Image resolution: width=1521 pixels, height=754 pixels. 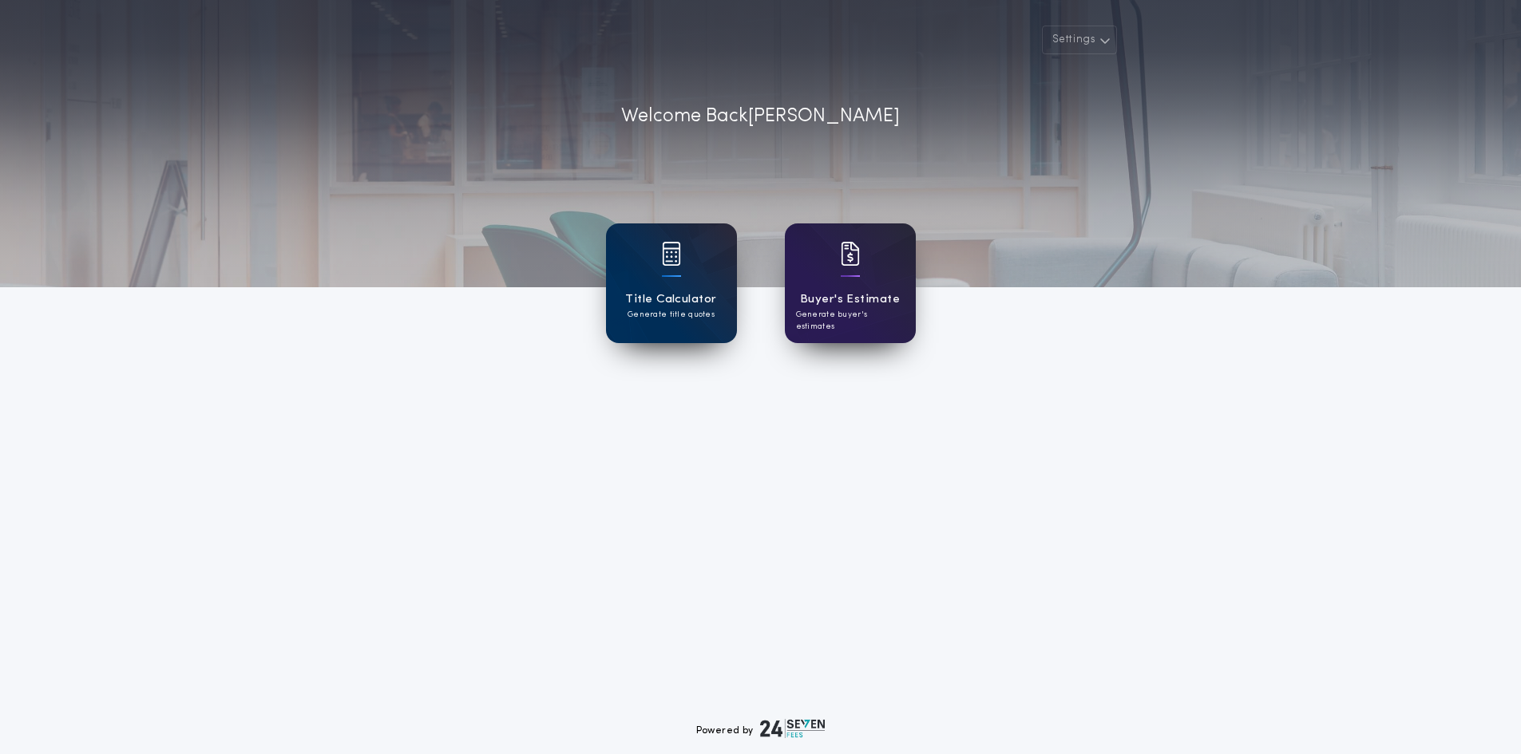 What do you see at coordinates (761, 729) in the screenshot?
I see `div: Powered by` at bounding box center [761, 729].